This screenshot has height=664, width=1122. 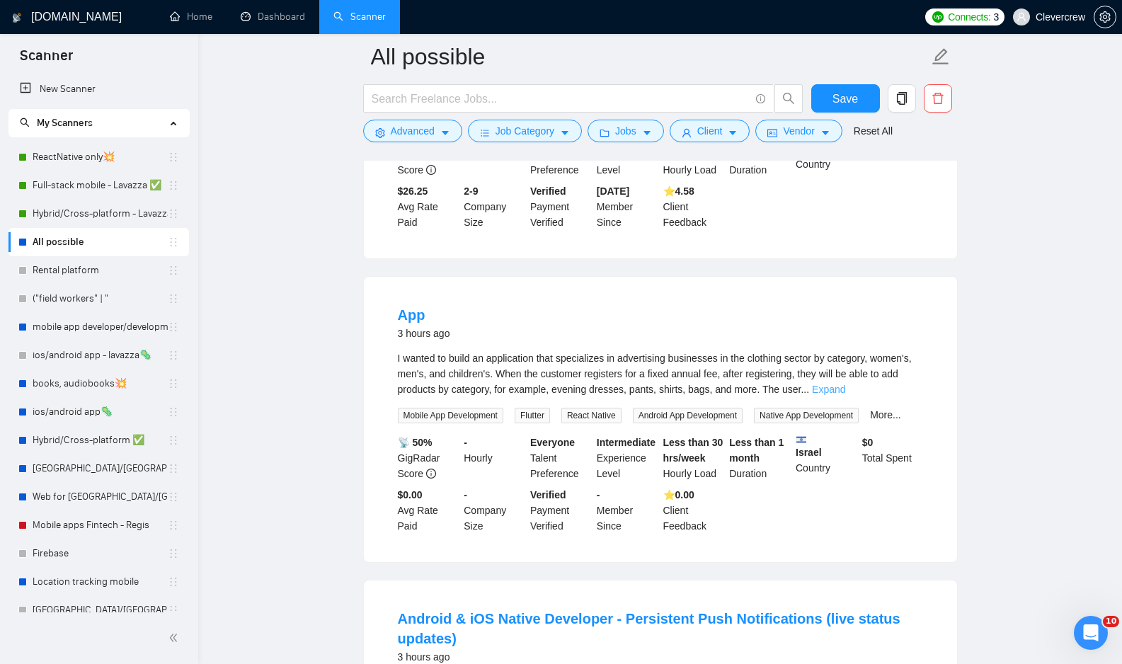 I want to click on button: settingAdvancedcaret-down, so click(x=413, y=131).